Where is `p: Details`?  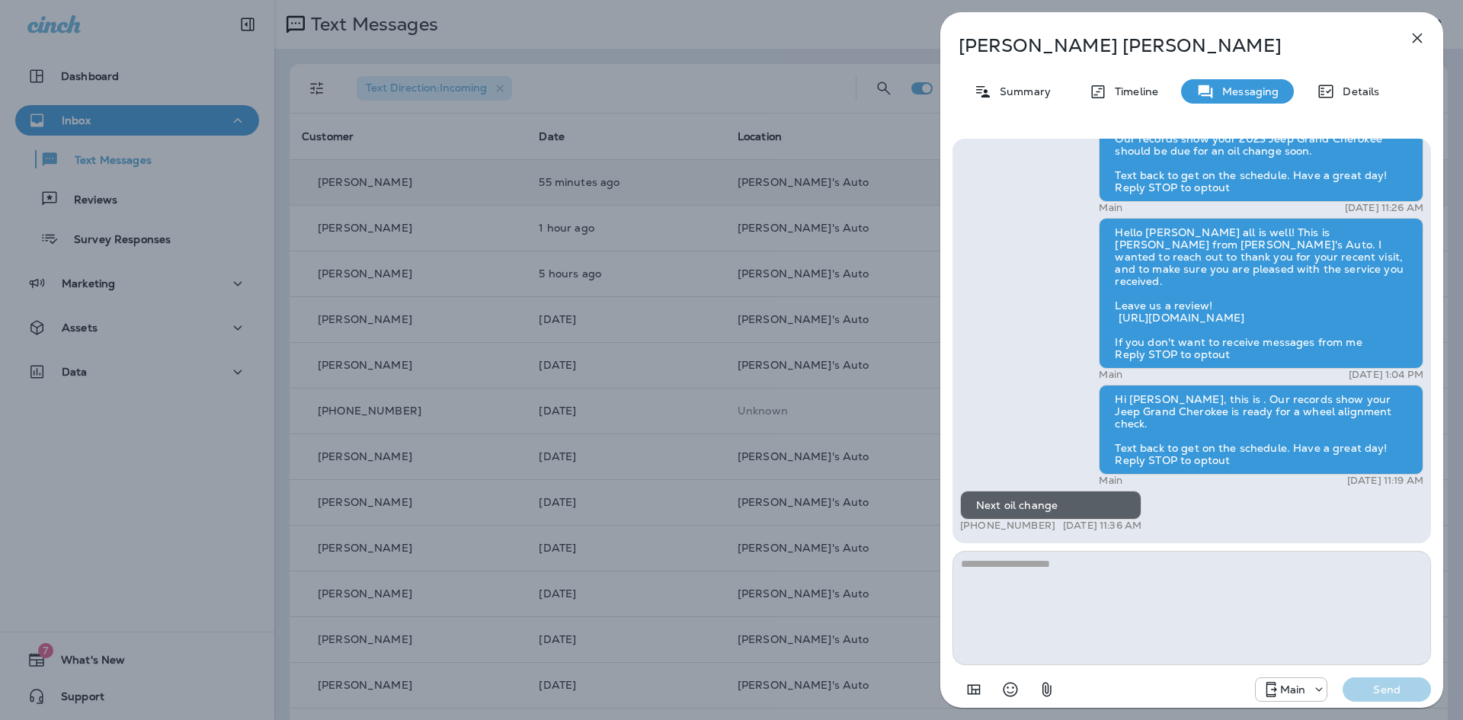 p: Details is located at coordinates (1357, 91).